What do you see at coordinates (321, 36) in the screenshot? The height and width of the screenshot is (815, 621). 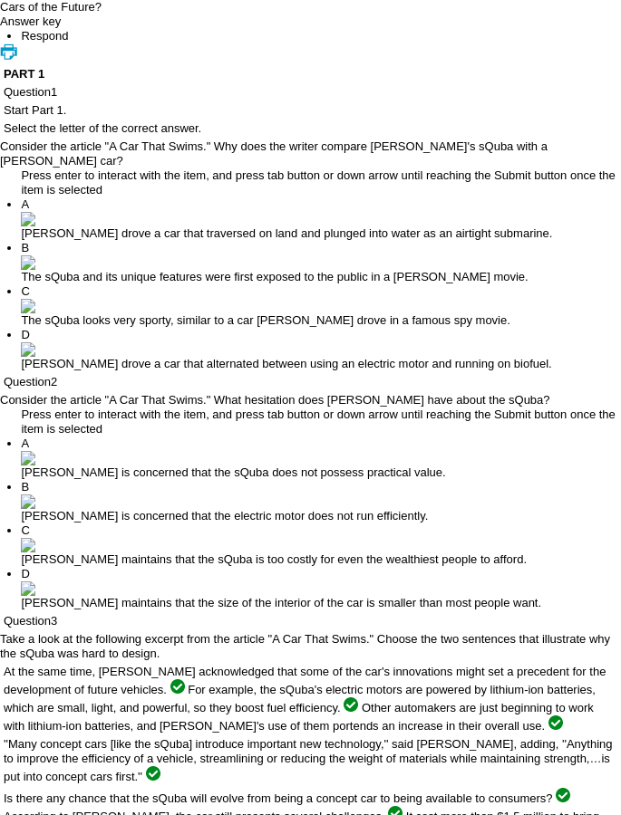 I see `li: This is the Respond Tab` at bounding box center [321, 36].